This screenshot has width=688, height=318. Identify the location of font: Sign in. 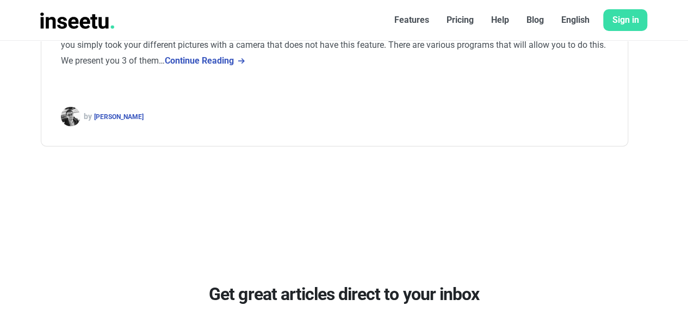
(625, 20).